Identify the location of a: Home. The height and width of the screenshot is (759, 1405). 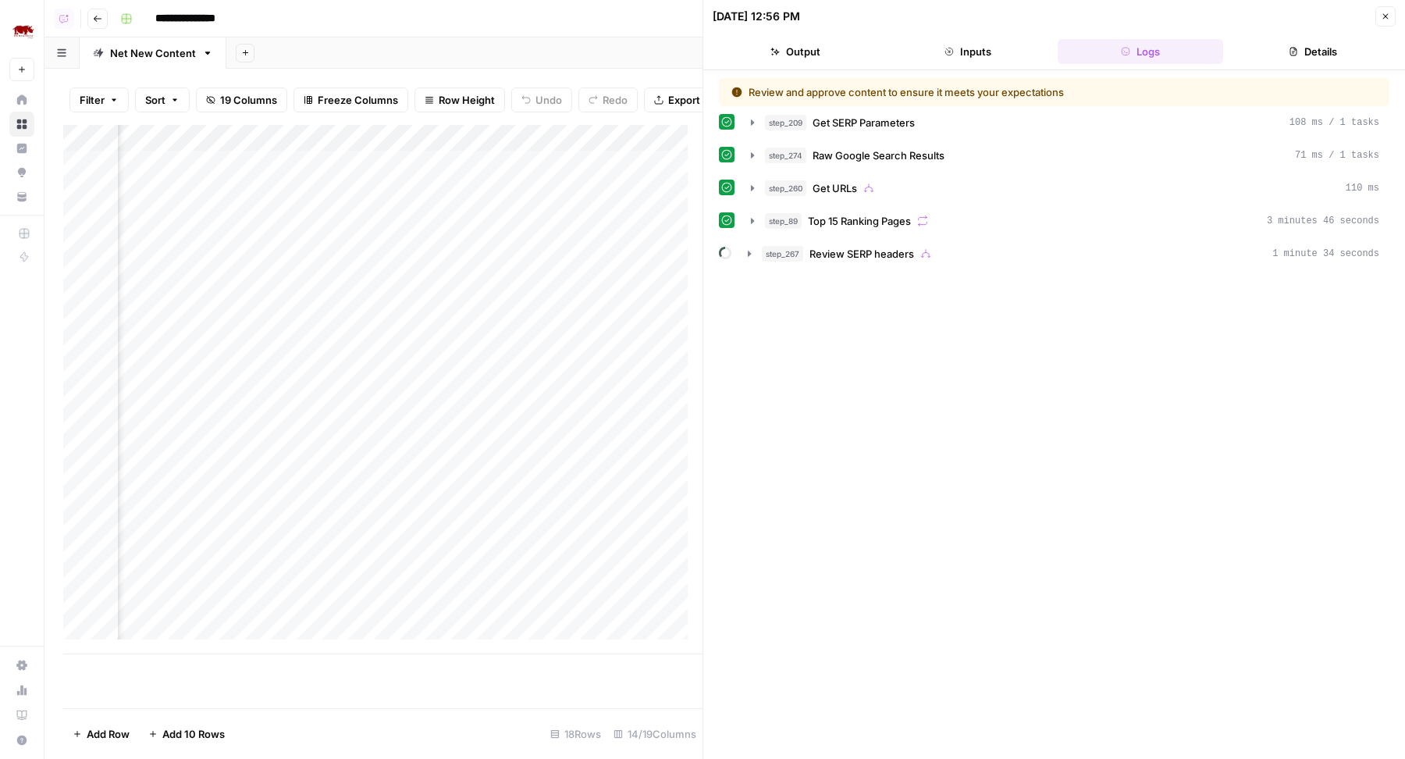
(22, 100).